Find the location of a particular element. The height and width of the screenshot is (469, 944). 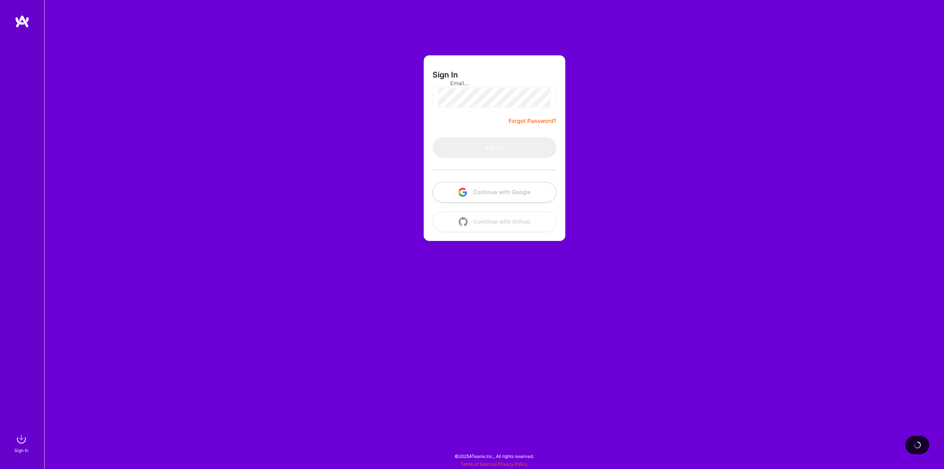

a: Forgot Password? is located at coordinates (532, 121).